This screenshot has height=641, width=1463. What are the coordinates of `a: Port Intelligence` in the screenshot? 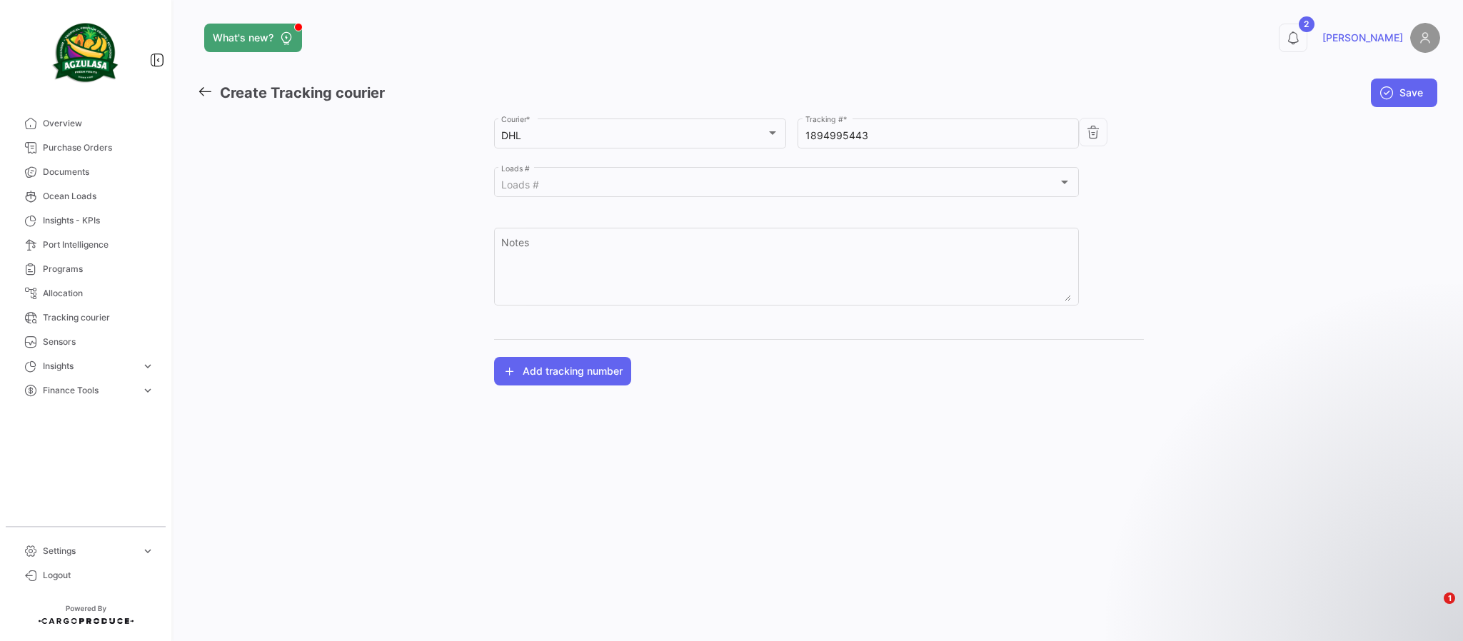 It's located at (86, 245).